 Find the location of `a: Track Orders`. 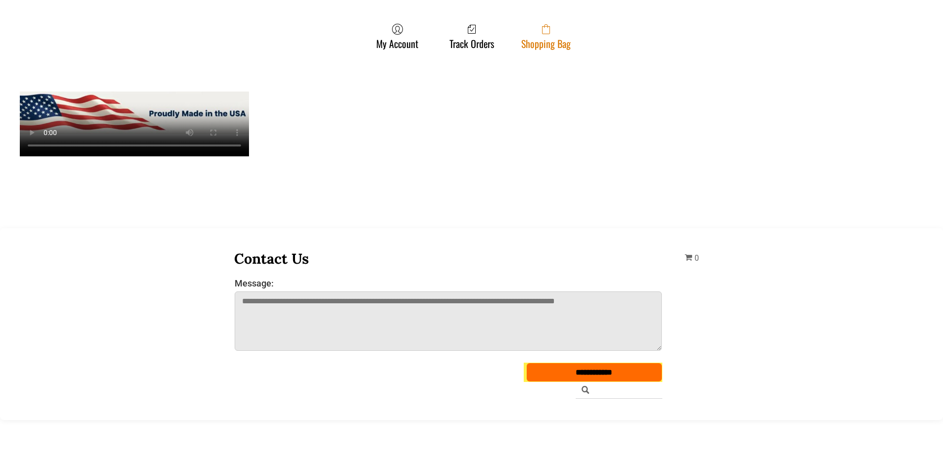

a: Track Orders is located at coordinates (472, 36).